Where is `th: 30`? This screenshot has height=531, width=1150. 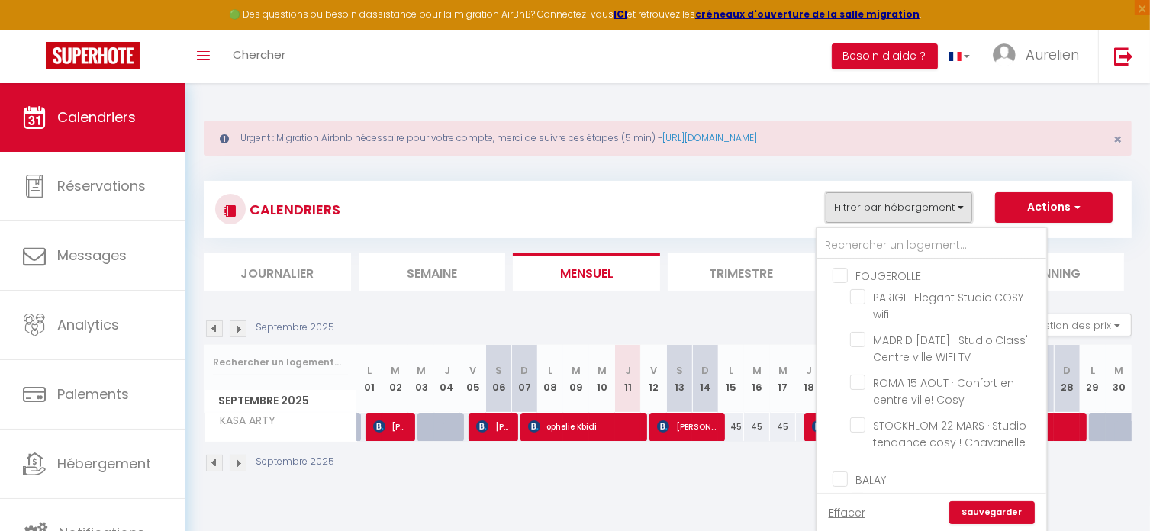 th: 30 is located at coordinates (1119, 379).